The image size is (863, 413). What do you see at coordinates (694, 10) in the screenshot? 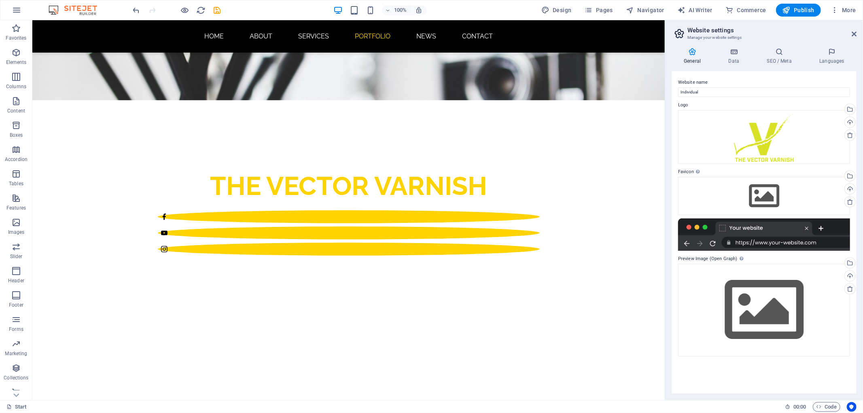
I see `button: AI Writer` at bounding box center [694, 10].